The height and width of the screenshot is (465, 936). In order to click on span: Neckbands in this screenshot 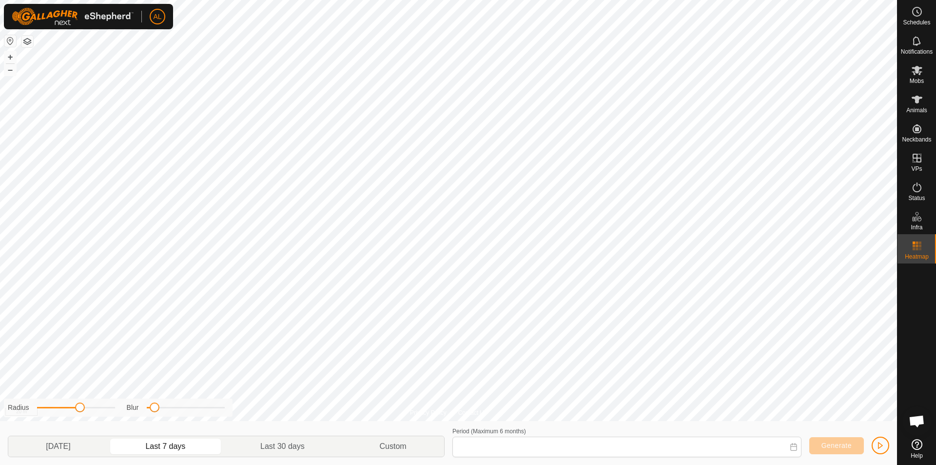, I will do `click(916, 139)`.